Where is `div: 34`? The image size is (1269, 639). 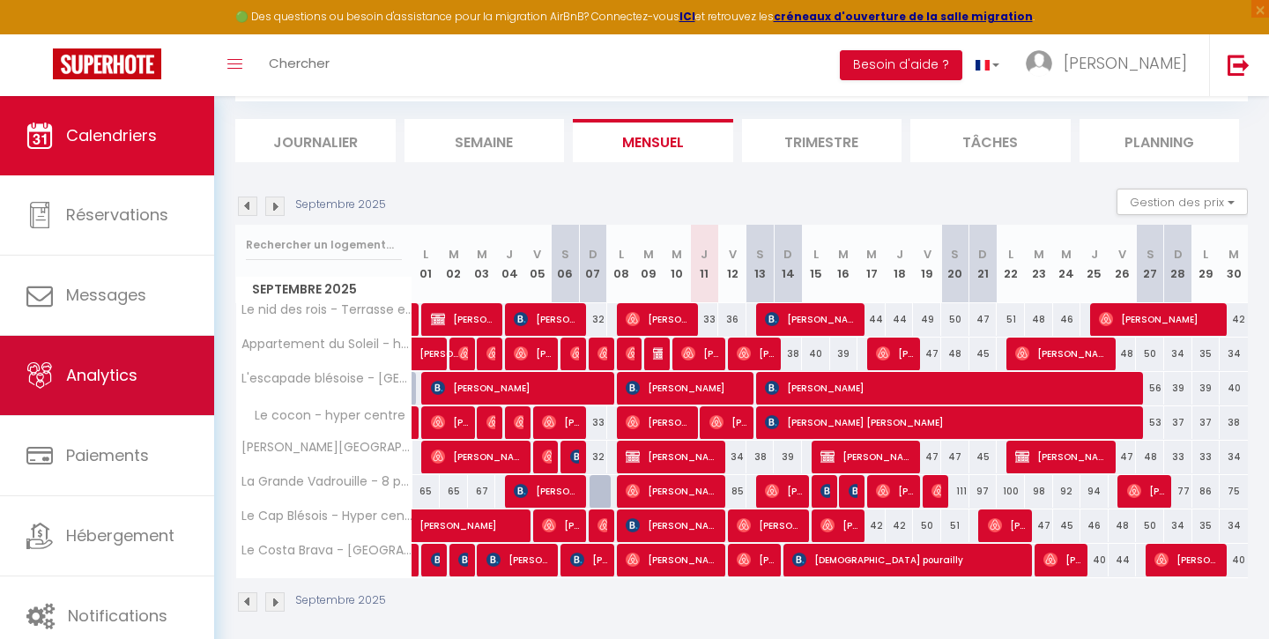 div: 34 is located at coordinates (1234, 525).